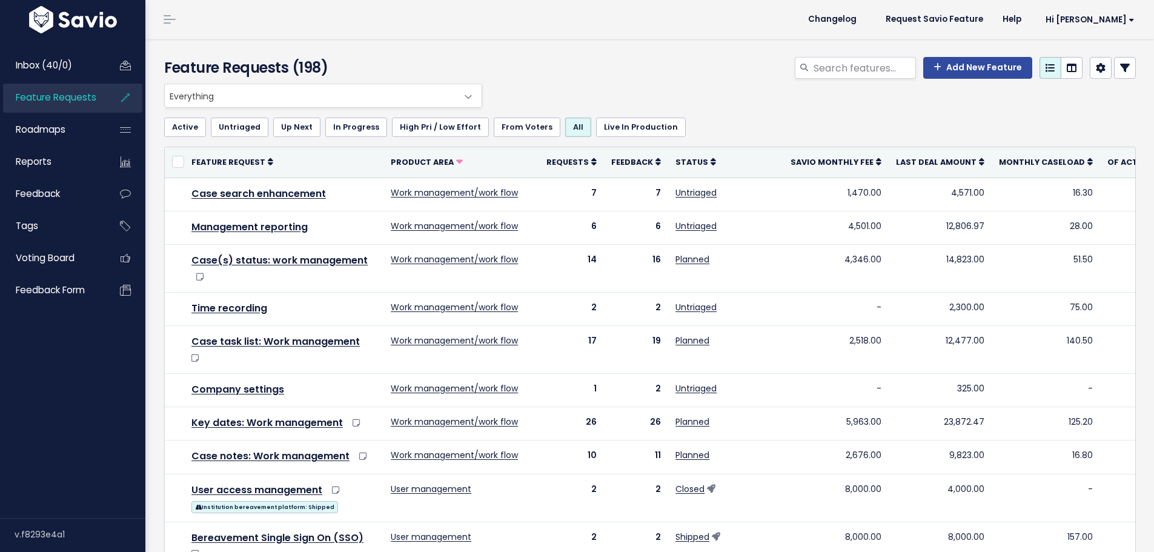  Describe the element at coordinates (52, 162) in the screenshot. I see `a: Reports` at that location.